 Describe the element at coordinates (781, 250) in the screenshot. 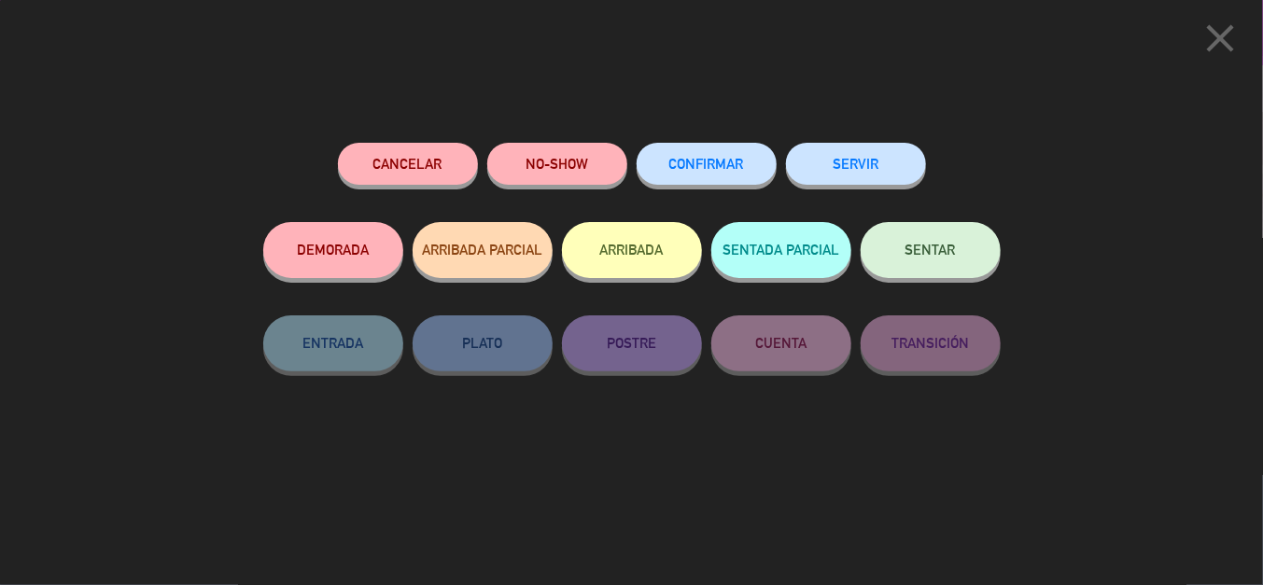

I see `button: SENTADA PARCIAL` at that location.